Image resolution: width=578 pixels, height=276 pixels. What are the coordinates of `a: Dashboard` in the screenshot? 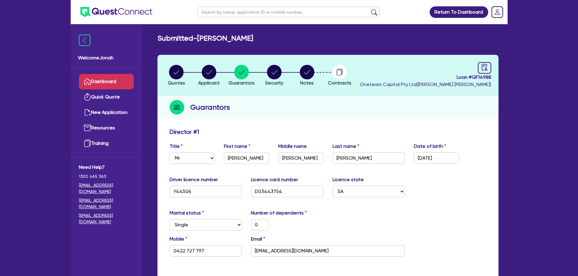 It's located at (106, 82).